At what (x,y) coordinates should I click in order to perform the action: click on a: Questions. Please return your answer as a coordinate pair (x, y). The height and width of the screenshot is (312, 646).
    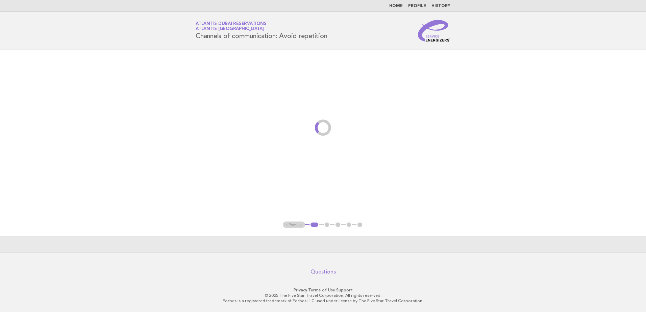
    Looking at the image, I should click on (323, 272).